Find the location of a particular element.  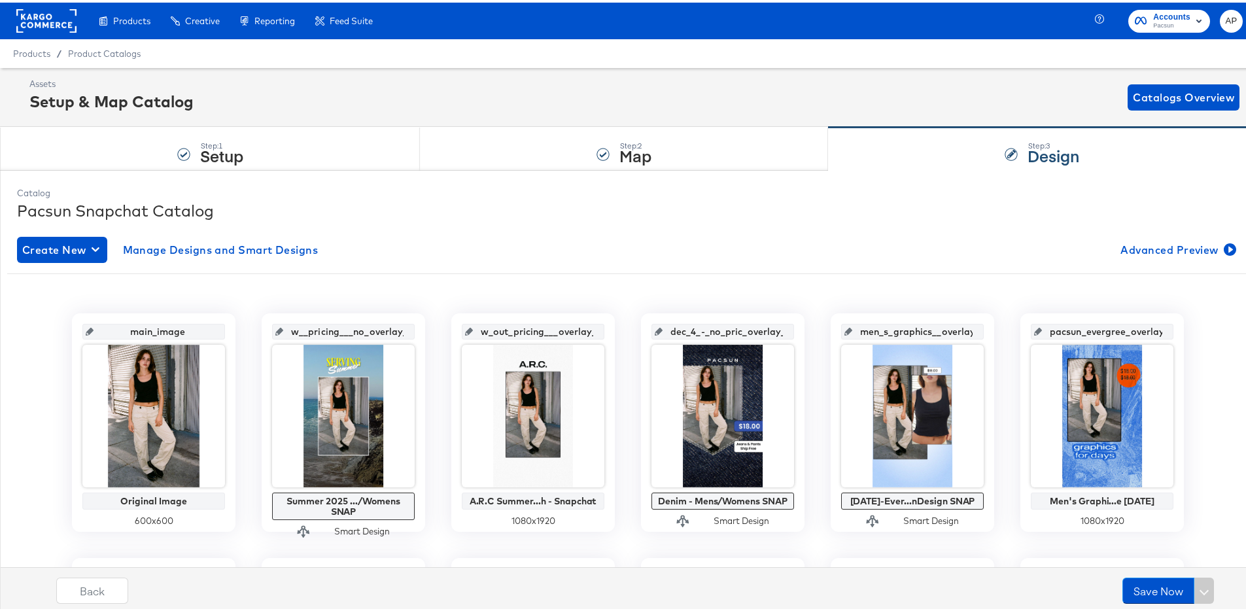

button: Save Now is located at coordinates (1158, 588).